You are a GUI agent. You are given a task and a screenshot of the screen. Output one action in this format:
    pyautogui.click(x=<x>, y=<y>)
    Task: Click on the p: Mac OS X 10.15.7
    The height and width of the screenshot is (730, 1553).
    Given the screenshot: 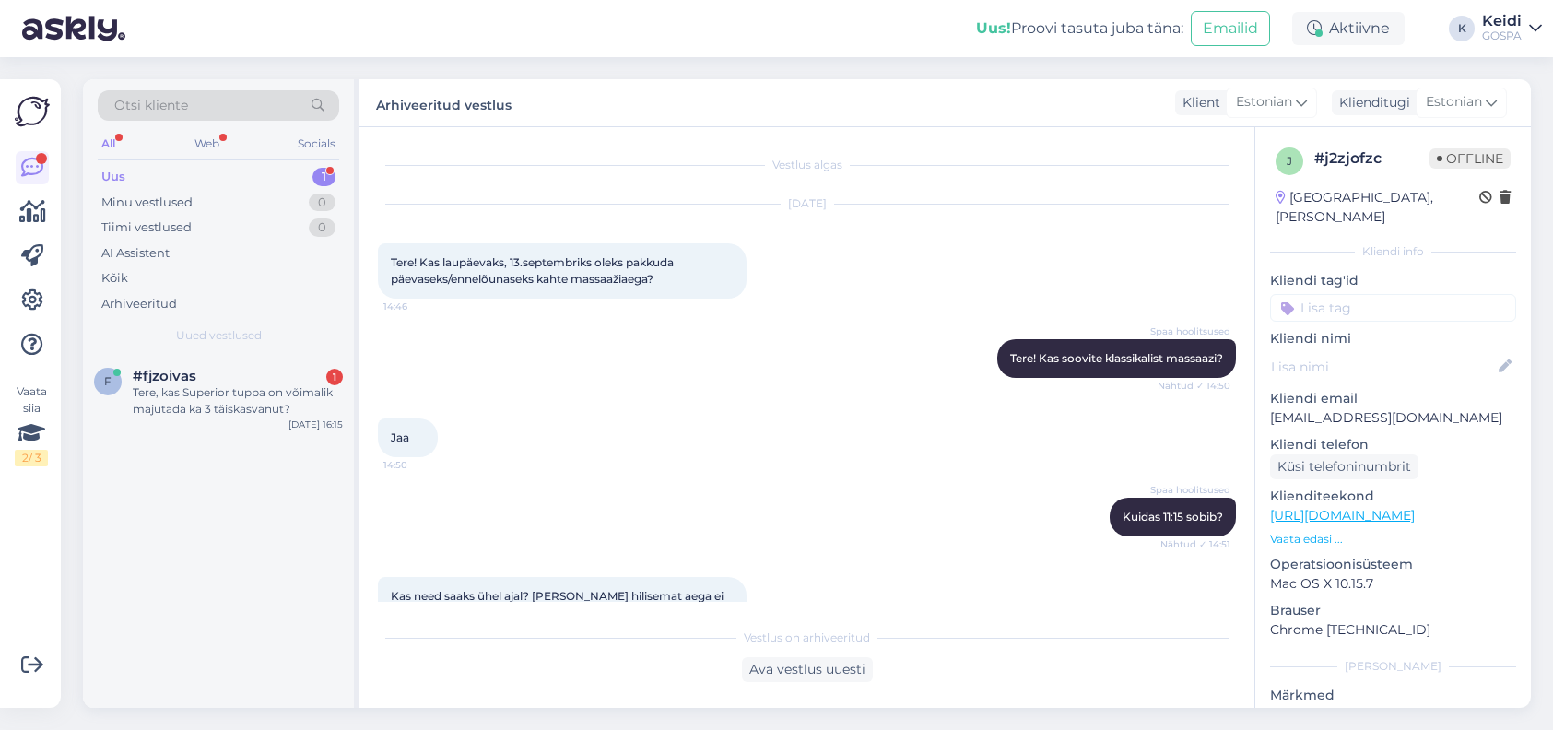 What is the action you would take?
    pyautogui.click(x=1393, y=583)
    